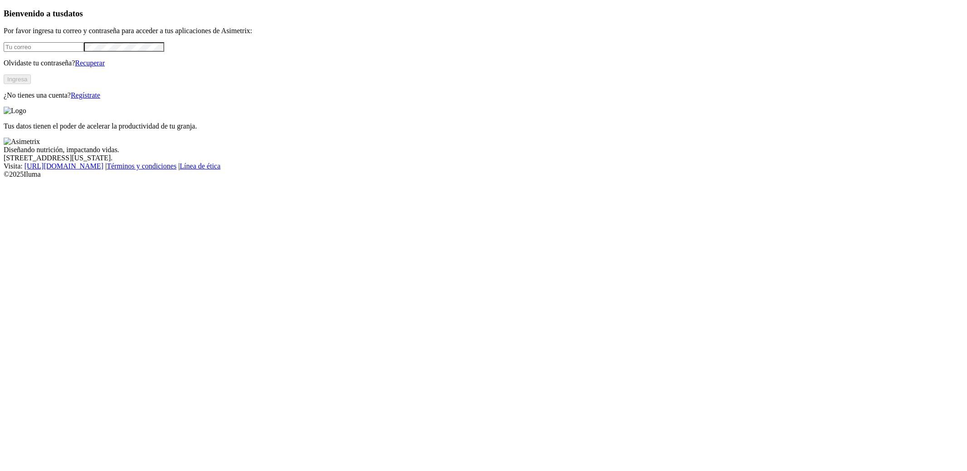 The height and width of the screenshot is (471, 967). Describe the element at coordinates (200, 166) in the screenshot. I see `a: Línea de ética` at that location.